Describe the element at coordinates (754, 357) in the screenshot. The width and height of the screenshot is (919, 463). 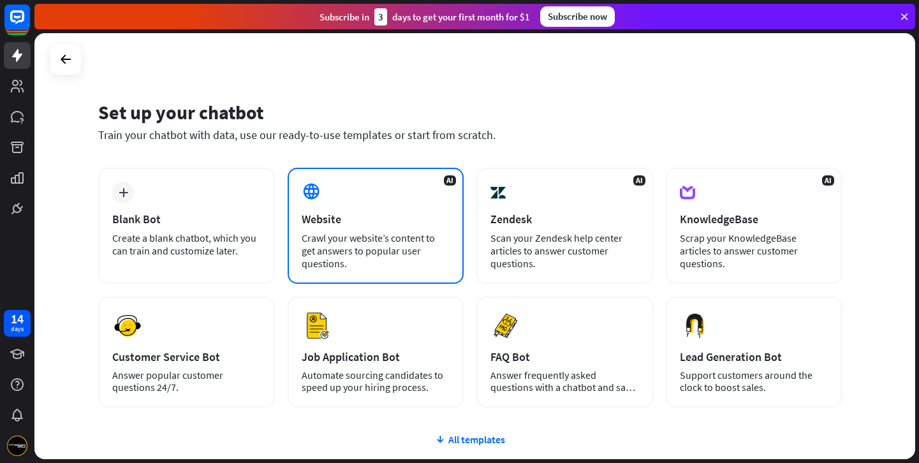
I see `div: Lead Generation Bot` at that location.